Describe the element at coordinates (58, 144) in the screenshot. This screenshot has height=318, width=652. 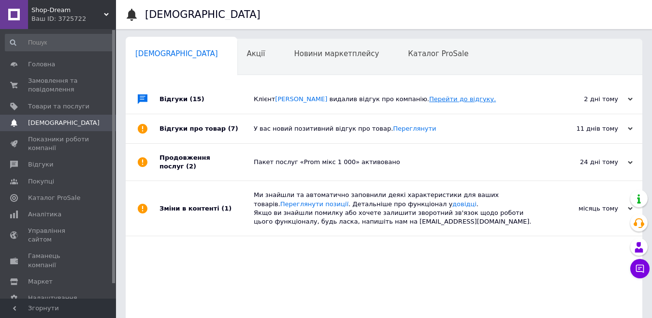
I see `span: Показники роботи компанії` at that location.